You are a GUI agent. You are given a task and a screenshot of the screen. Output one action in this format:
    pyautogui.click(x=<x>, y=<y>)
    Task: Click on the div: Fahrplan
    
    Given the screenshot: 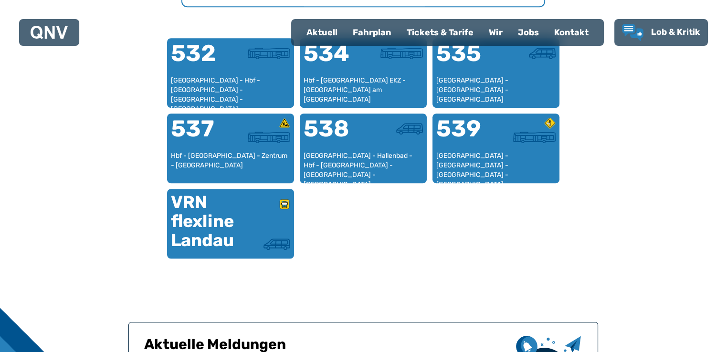 What is the action you would take?
    pyautogui.click(x=372, y=32)
    